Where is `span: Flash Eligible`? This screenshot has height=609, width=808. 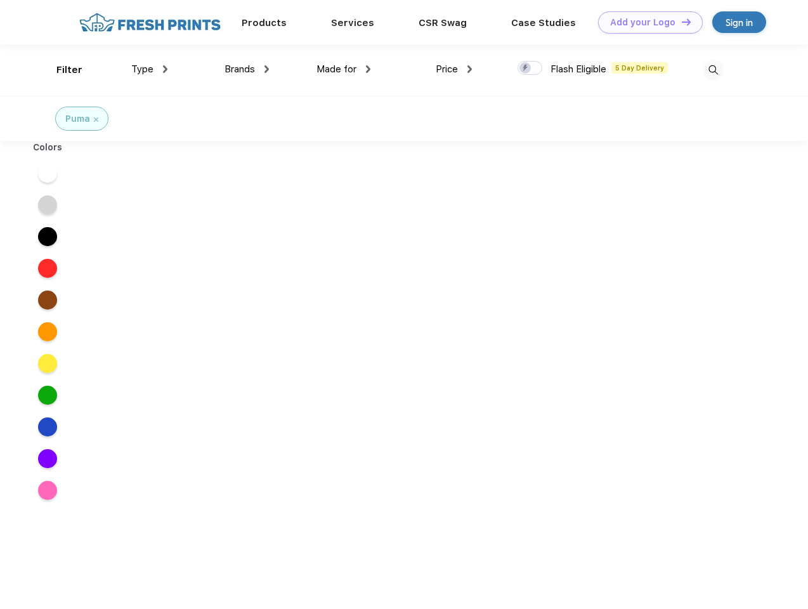 span: Flash Eligible is located at coordinates (578, 69).